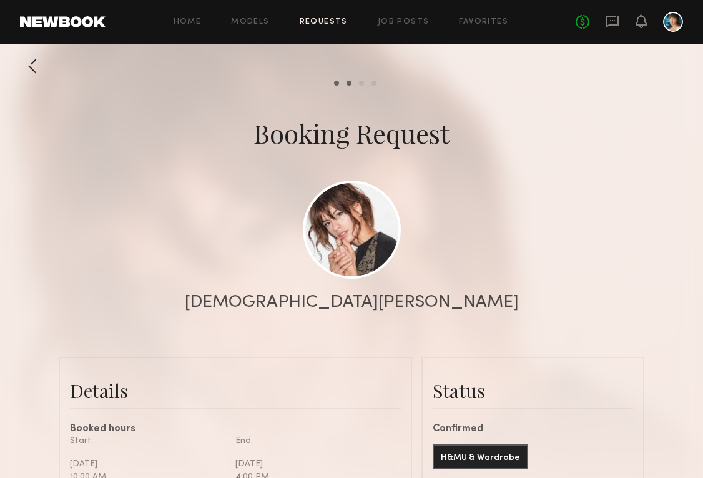 This screenshot has width=703, height=478. What do you see at coordinates (250, 22) in the screenshot?
I see `a: Models` at bounding box center [250, 22].